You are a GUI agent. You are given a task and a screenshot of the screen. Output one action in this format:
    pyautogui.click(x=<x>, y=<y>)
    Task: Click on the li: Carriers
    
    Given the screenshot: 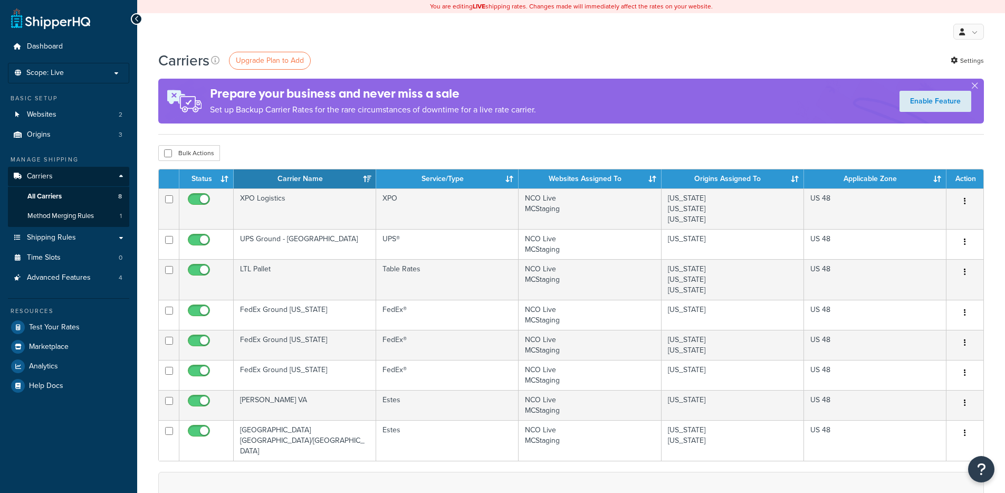 What is the action you would take?
    pyautogui.click(x=69, y=197)
    